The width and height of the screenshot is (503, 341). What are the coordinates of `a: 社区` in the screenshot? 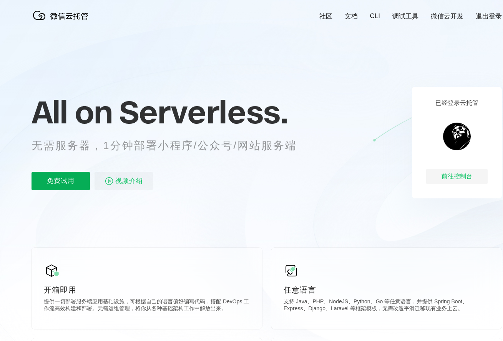 It's located at (326, 16).